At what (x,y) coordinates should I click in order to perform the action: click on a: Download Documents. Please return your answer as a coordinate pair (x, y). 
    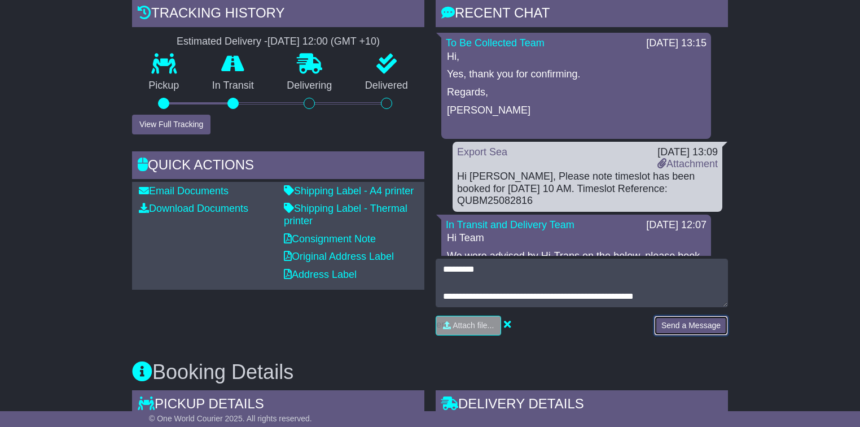
    Looking at the image, I should click on (194, 208).